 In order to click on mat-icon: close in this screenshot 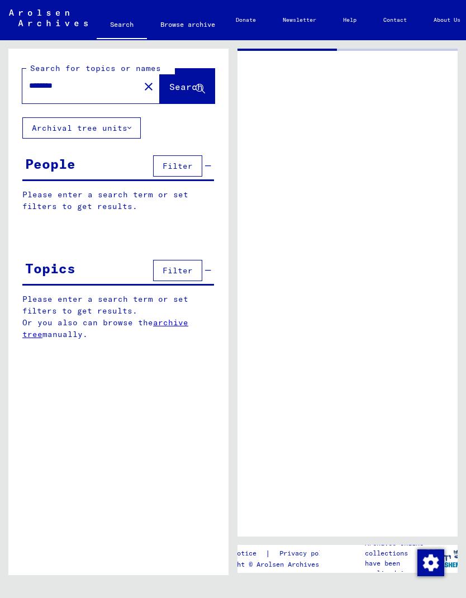, I will do `click(149, 87)`.